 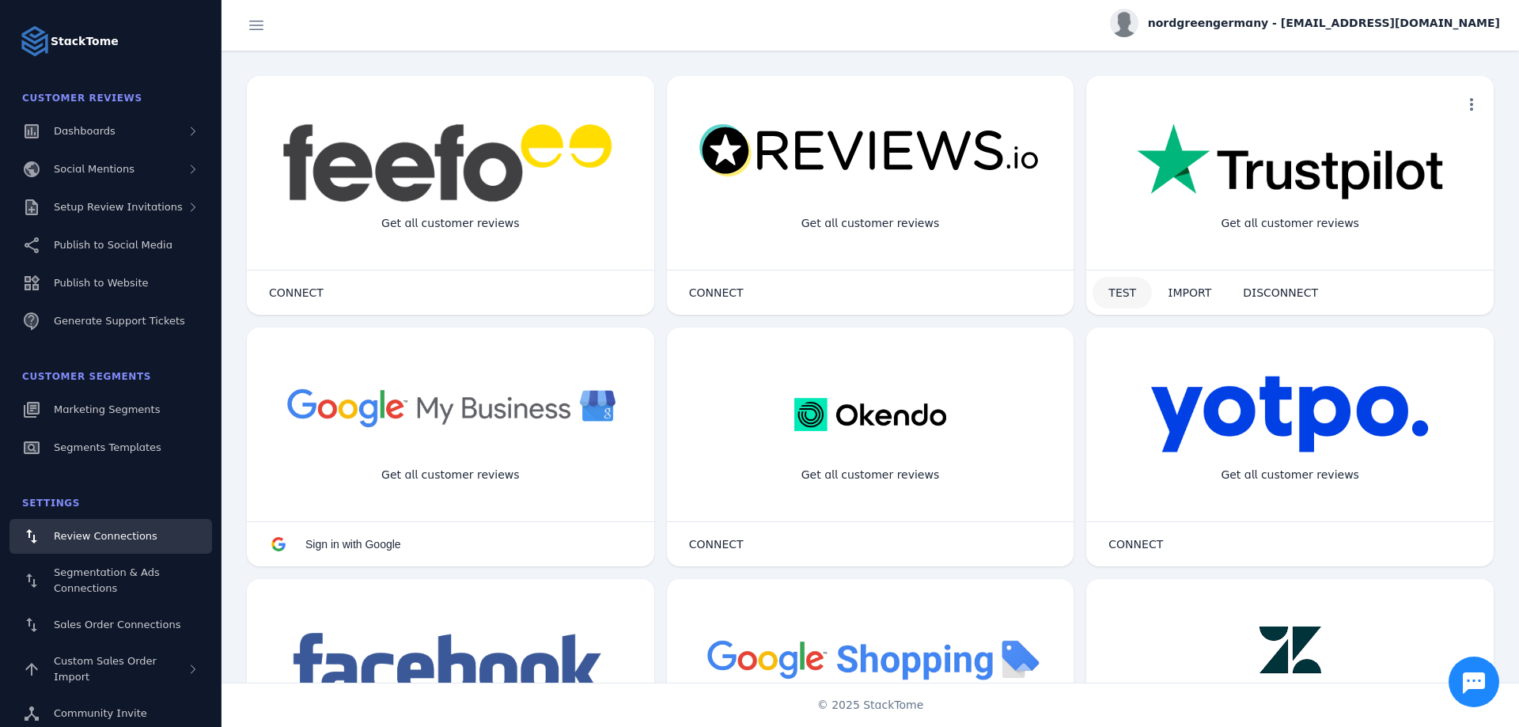 What do you see at coordinates (450, 666) in the screenshot?
I see `img: facebook.png` at bounding box center [450, 666].